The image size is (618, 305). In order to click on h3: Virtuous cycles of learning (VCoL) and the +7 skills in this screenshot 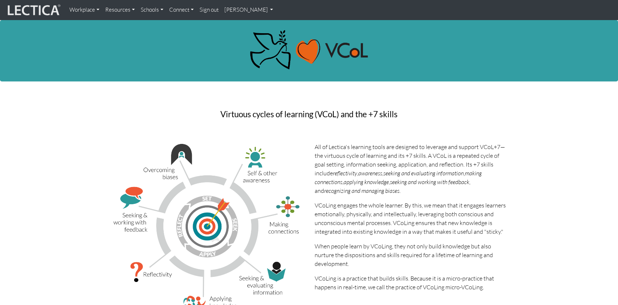, I will do `click(309, 114)`.